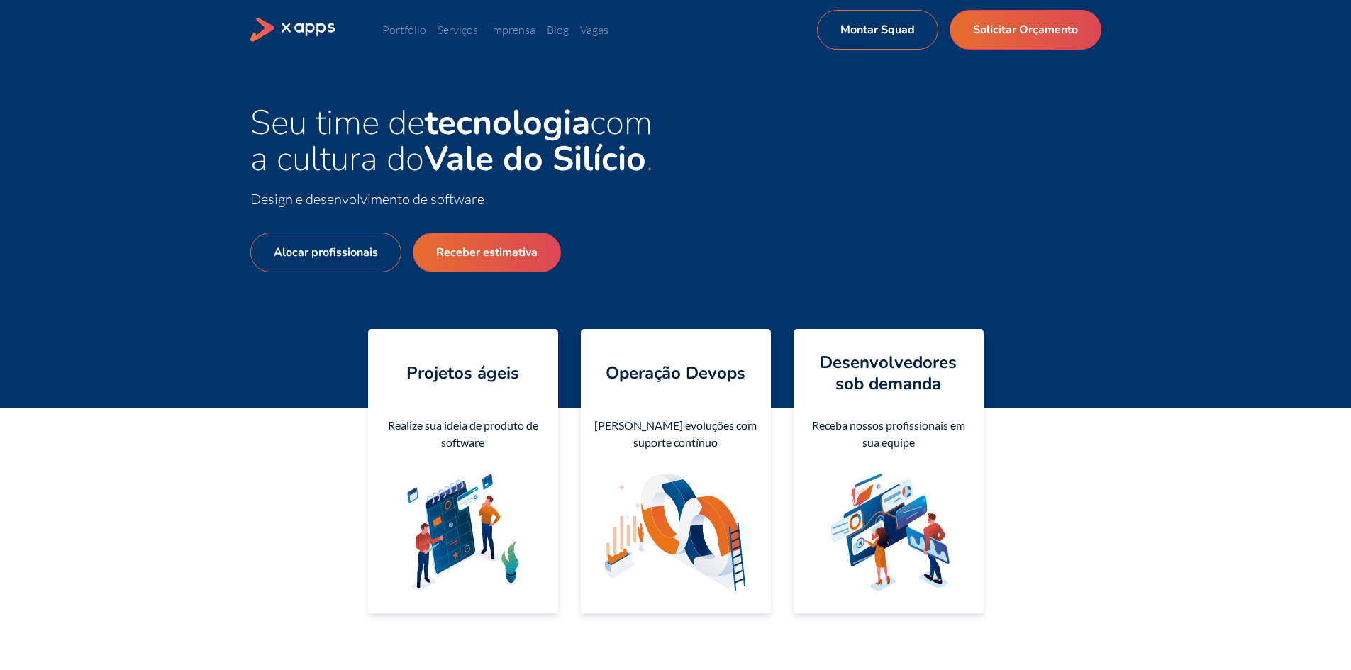 This screenshot has height=670, width=1351. Describe the element at coordinates (675, 373) in the screenshot. I see `h4: Operação Devops` at that location.